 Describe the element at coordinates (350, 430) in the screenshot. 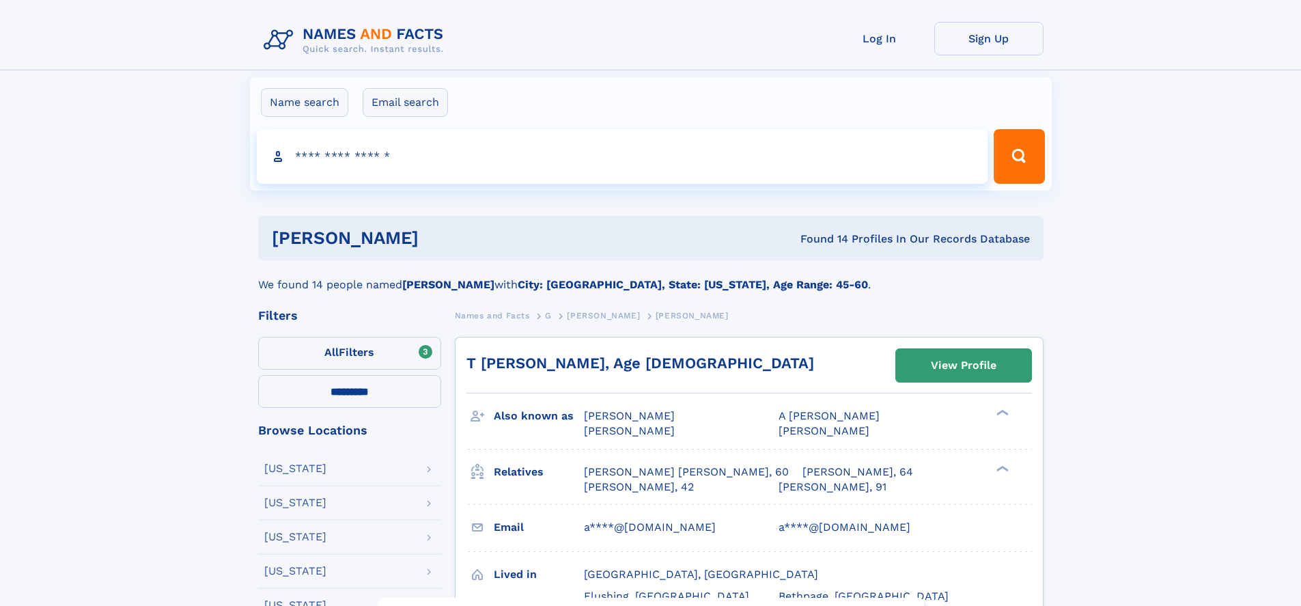

I see `div: Browse Locations` at that location.